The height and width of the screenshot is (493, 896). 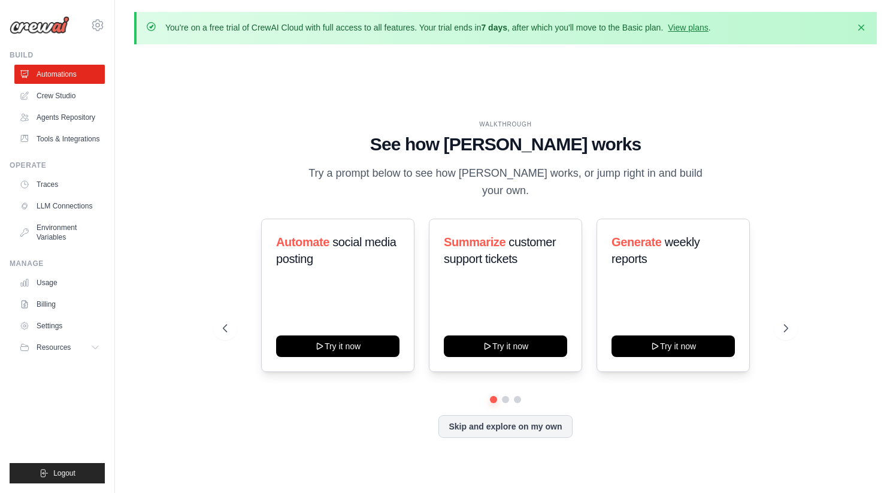 What do you see at coordinates (59, 283) in the screenshot?
I see `a: Usage` at bounding box center [59, 283].